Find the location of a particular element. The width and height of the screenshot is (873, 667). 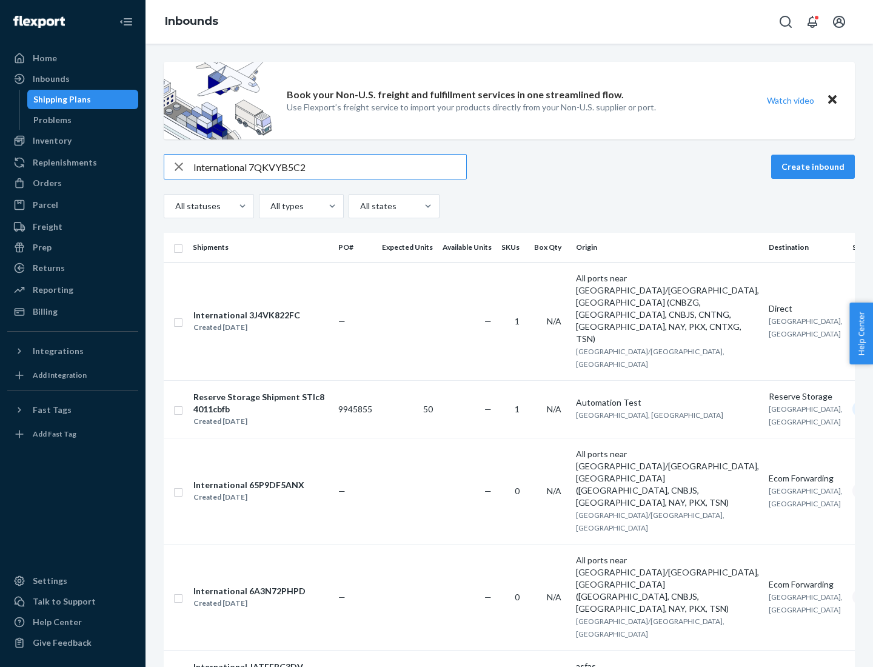

th: PO# is located at coordinates (355, 247).